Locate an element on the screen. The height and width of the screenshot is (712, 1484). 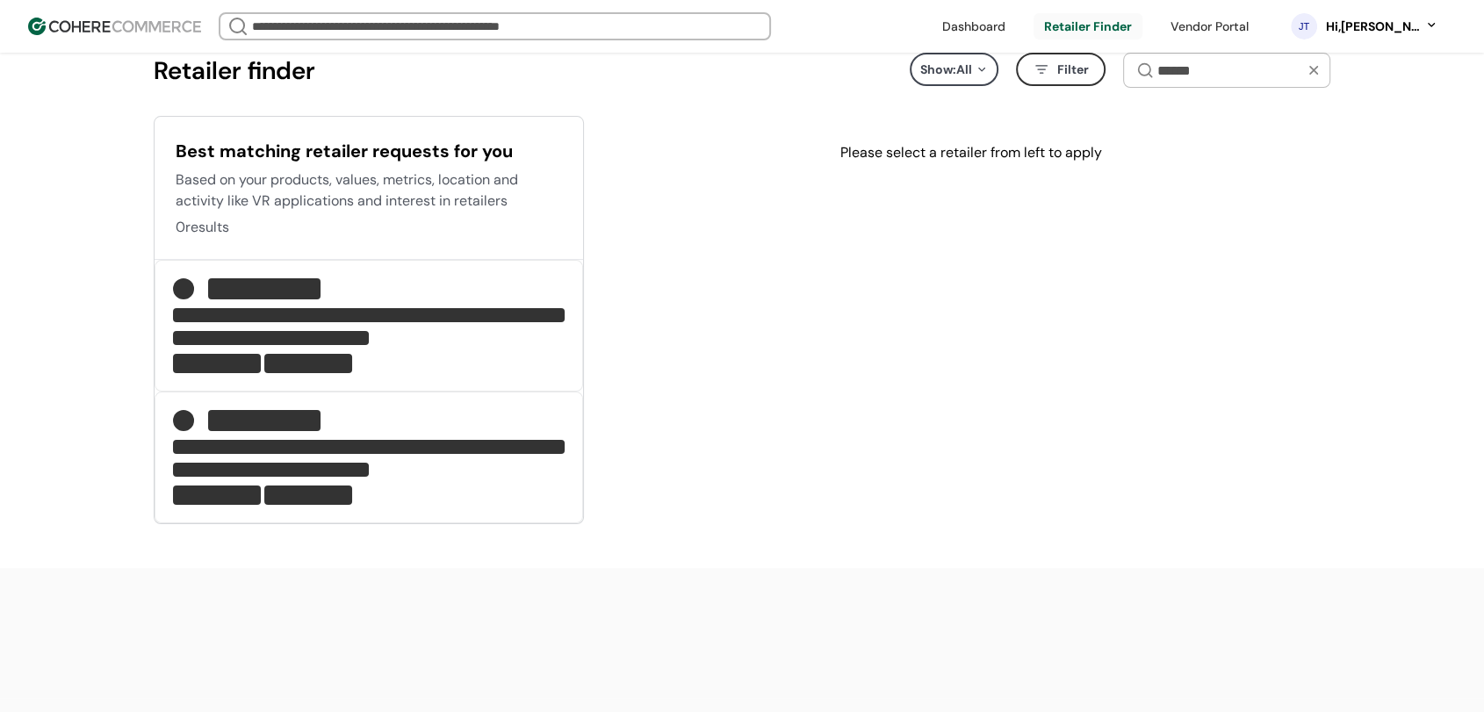
button: Filter is located at coordinates (1061, 69).